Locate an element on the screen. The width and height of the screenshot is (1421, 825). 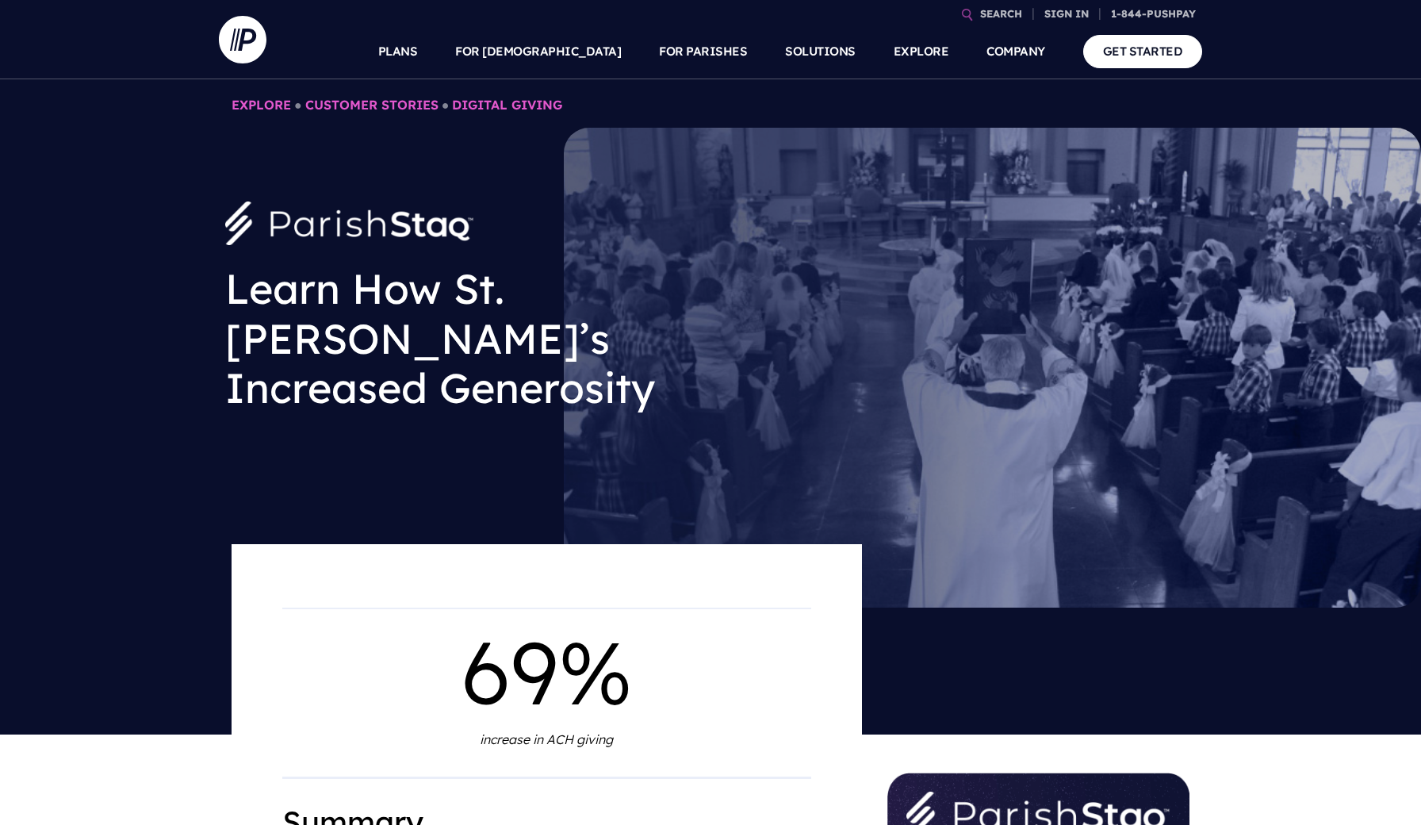
img: Learn How St. Anthony’s Increased Generosity - Logo Picture is located at coordinates (350, 223).